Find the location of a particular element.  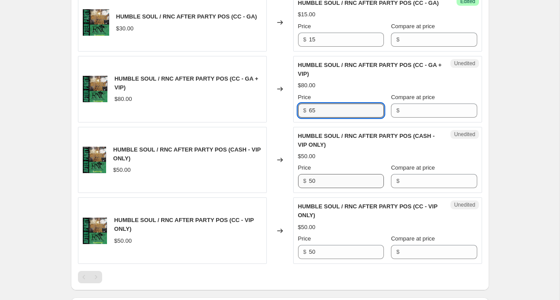

nav: Pagination is located at coordinates (90, 277).